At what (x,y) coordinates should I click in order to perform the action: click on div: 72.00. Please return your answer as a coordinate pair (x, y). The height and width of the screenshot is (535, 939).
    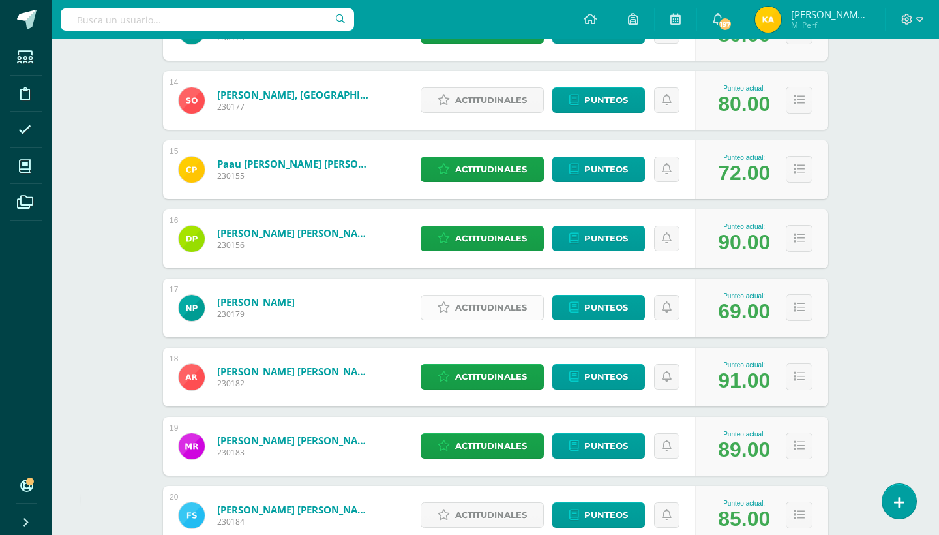
    Looking at the image, I should click on (744, 173).